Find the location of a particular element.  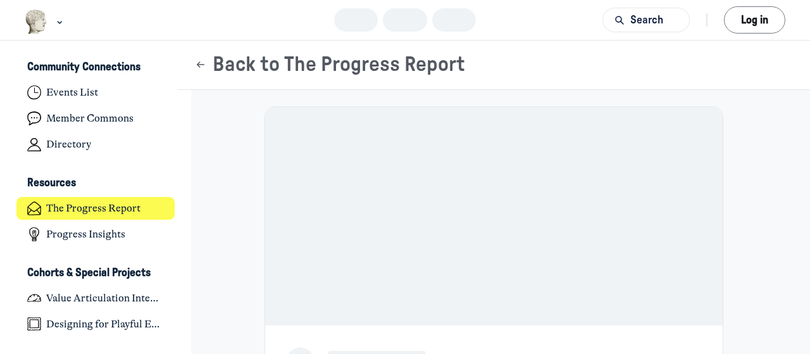

button: Cohorts & Special ProjectsCollapse space is located at coordinates (96, 273).